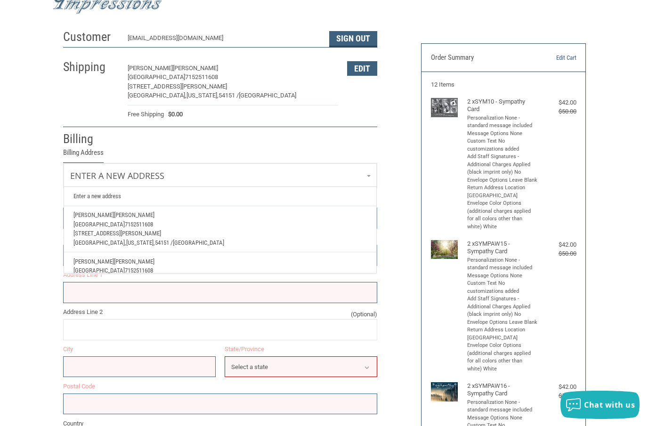 This screenshot has height=426, width=649. What do you see at coordinates (353, 39) in the screenshot?
I see `button: Sign Out` at bounding box center [353, 39].